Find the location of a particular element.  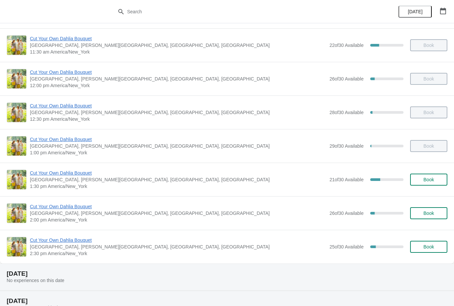

span: 22 of 30 Available is located at coordinates (346, 45).